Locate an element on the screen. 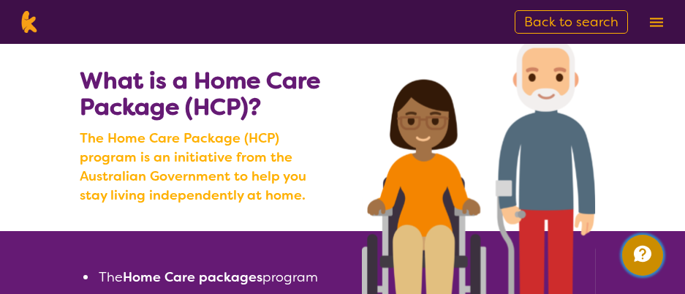 Image resolution: width=685 pixels, height=294 pixels. img: menu is located at coordinates (657, 22).